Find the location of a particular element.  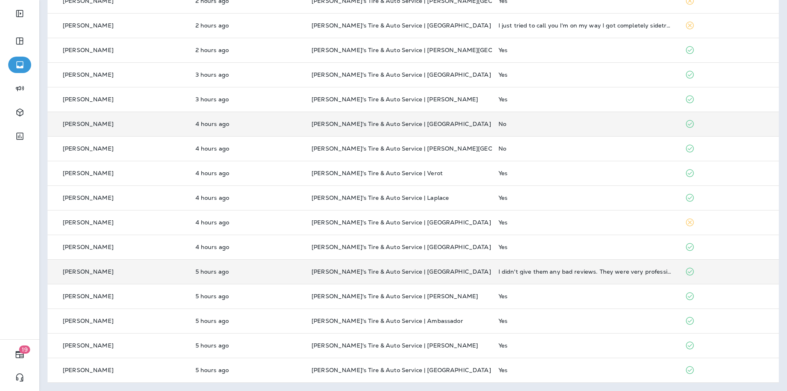

p: Oct 7, 2025 07:22 AM is located at coordinates (247, 345).